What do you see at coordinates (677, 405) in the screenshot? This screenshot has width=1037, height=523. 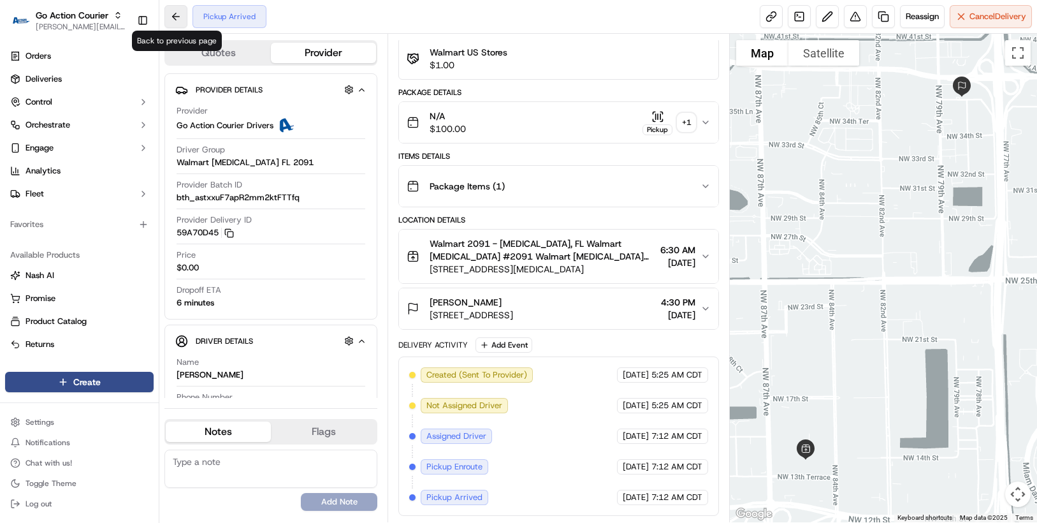 I see `span: 5:25 AM CDT` at bounding box center [677, 405].